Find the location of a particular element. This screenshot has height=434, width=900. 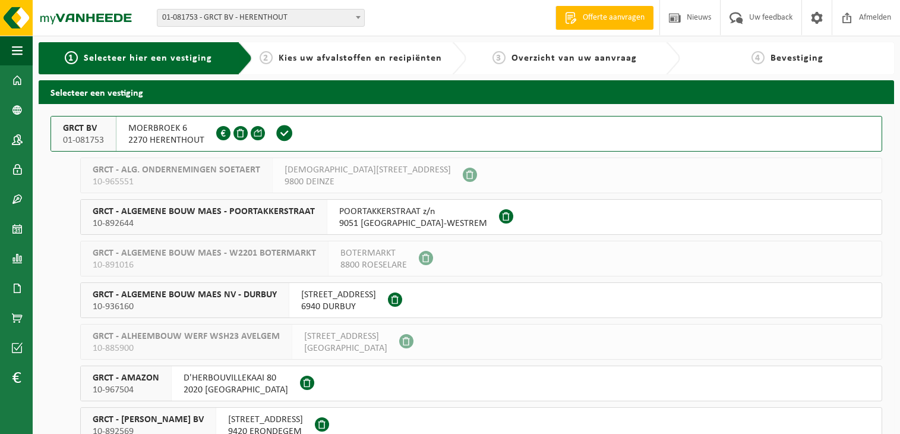

span: 1 is located at coordinates (71, 58).